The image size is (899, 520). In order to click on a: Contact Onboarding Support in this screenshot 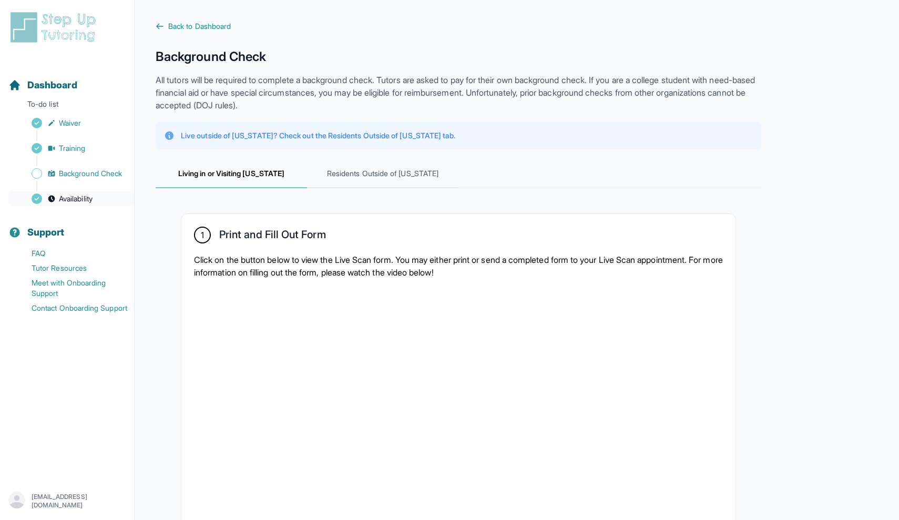, I will do `click(71, 308)`.